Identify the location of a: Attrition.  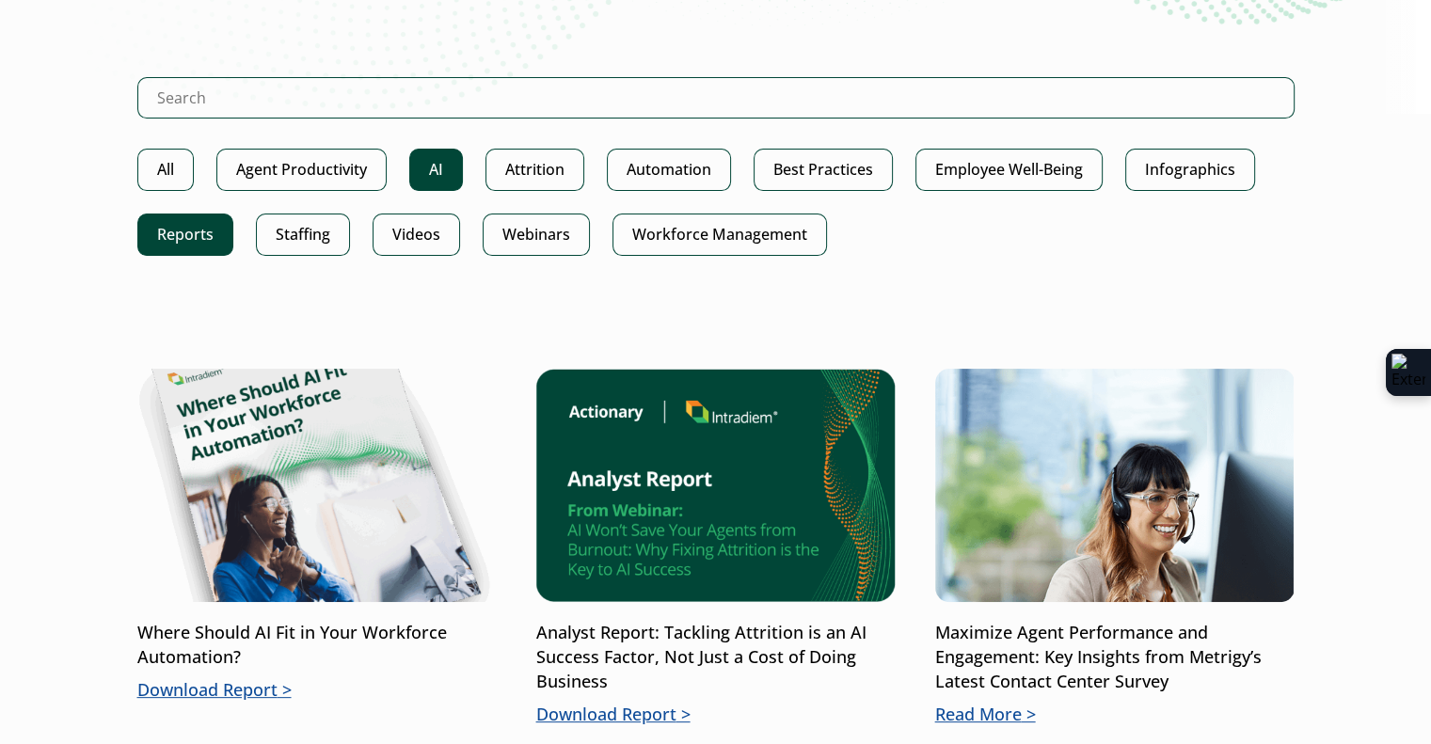
(534, 169).